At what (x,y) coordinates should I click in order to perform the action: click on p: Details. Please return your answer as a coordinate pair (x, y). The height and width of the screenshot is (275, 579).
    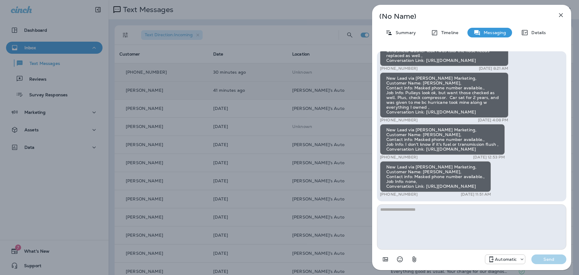
    Looking at the image, I should click on (537, 33).